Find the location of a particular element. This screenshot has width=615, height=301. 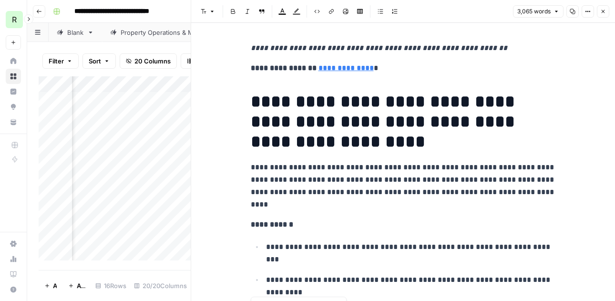

div: Blank is located at coordinates (75, 32).